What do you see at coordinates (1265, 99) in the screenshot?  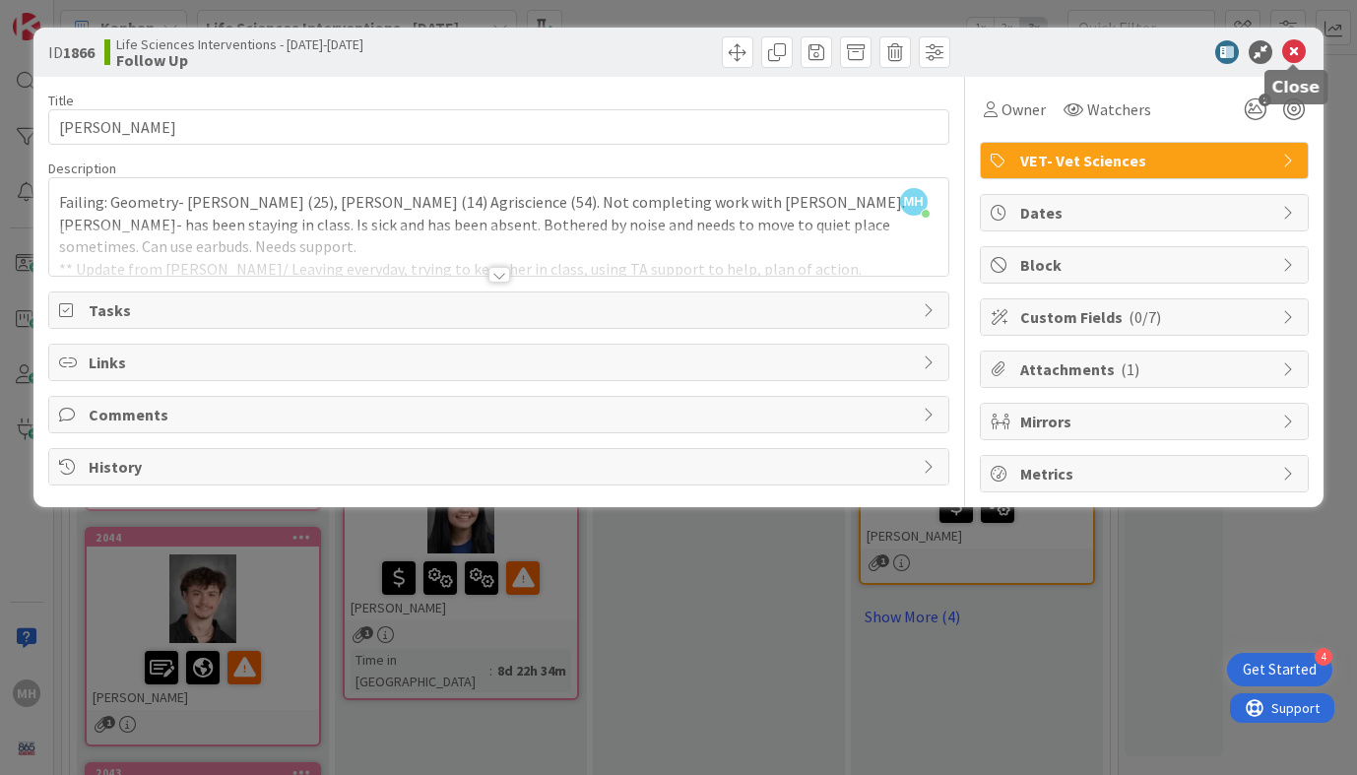 I see `span: 2` at bounding box center [1265, 99].